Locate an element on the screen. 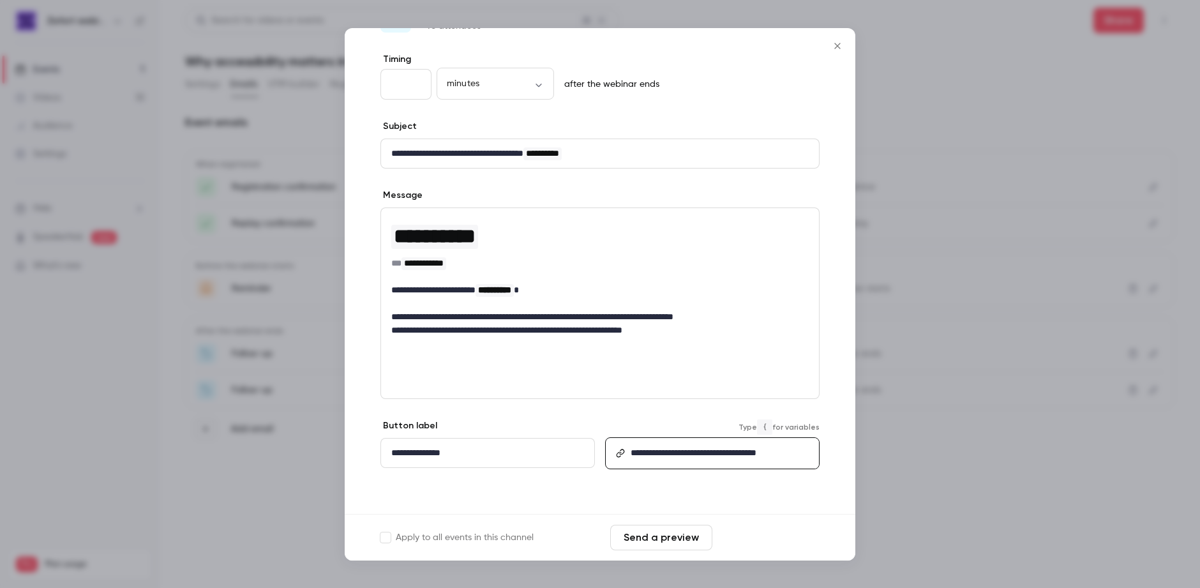 The height and width of the screenshot is (588, 1200). p: after the webinar ends is located at coordinates (609, 84).